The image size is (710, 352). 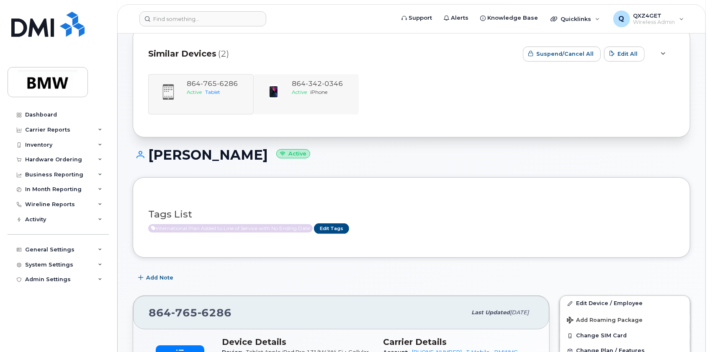 What do you see at coordinates (420, 18) in the screenshot?
I see `span: Support` at bounding box center [420, 18].